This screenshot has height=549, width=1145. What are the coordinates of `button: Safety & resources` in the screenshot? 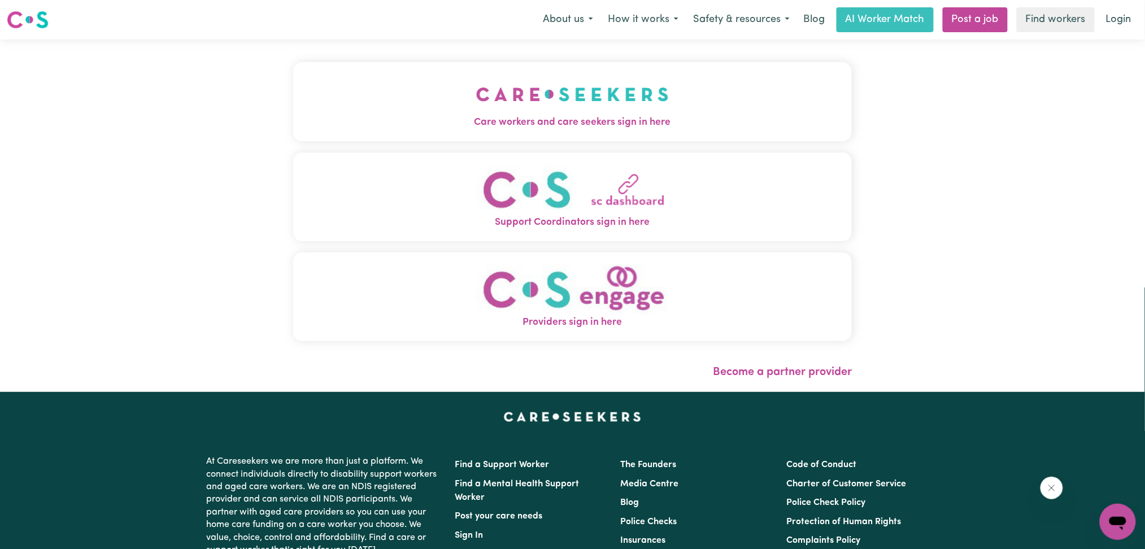 It's located at (741, 20).